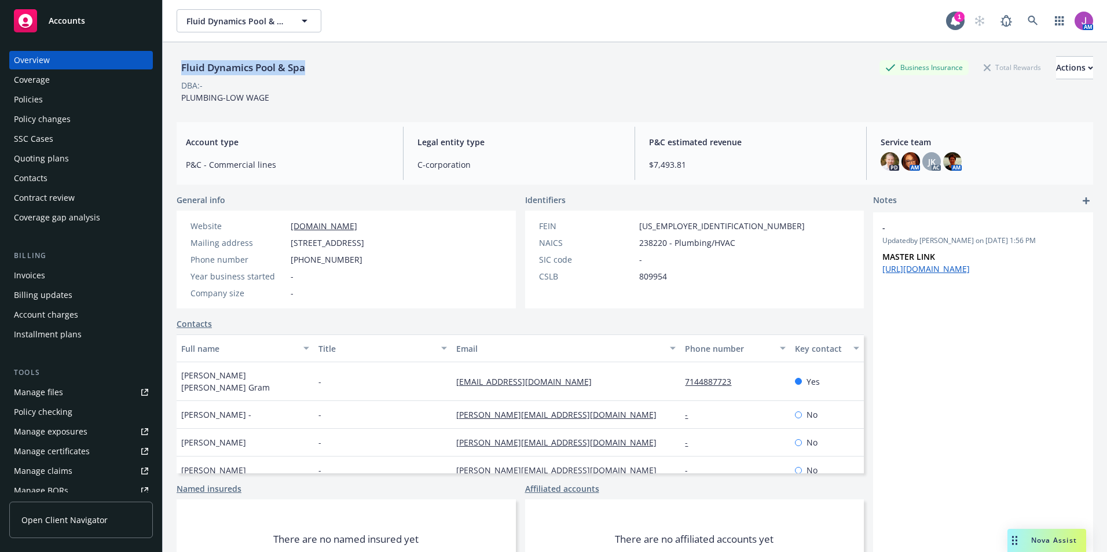 This screenshot has width=1107, height=552. Describe the element at coordinates (243, 68) in the screenshot. I see `div: Fluid Dynamics Pool & Spa` at that location.